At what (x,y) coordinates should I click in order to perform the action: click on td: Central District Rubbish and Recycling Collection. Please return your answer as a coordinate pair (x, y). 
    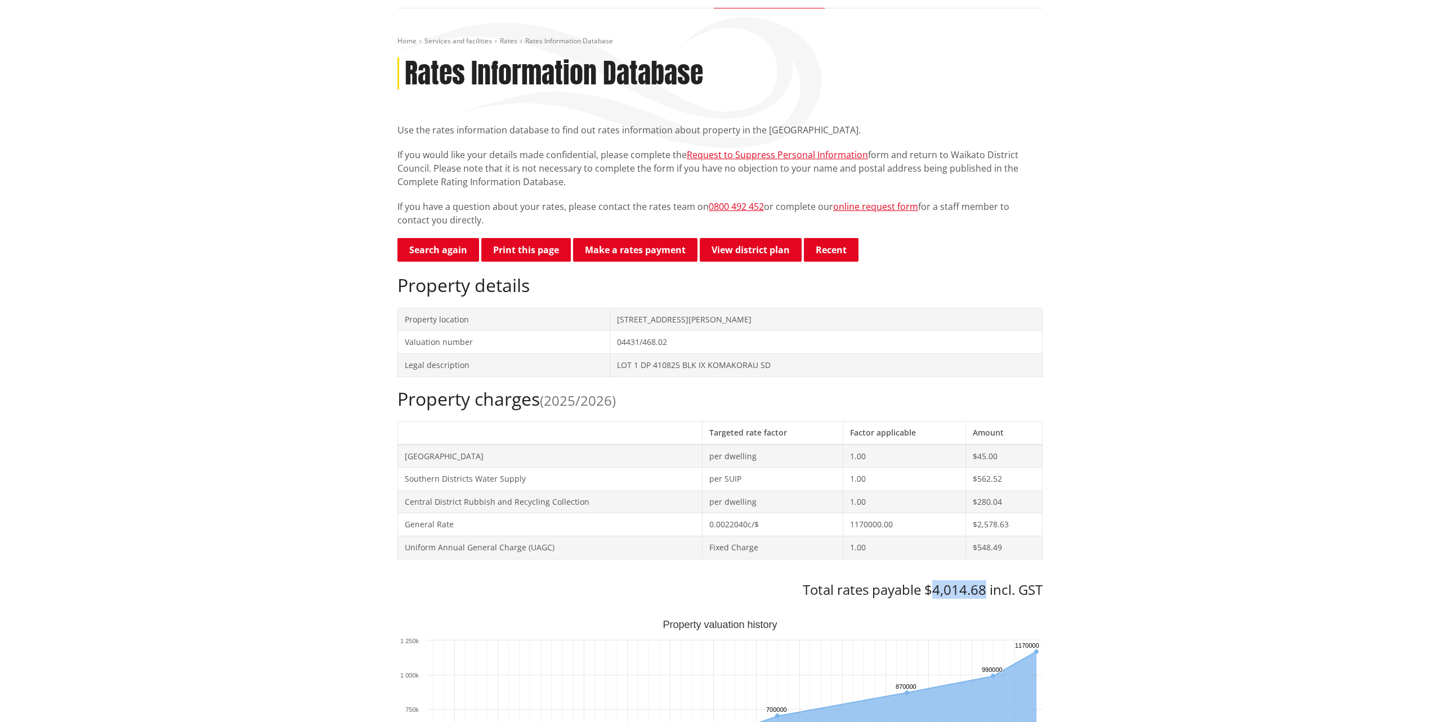
    Looking at the image, I should click on (550, 502).